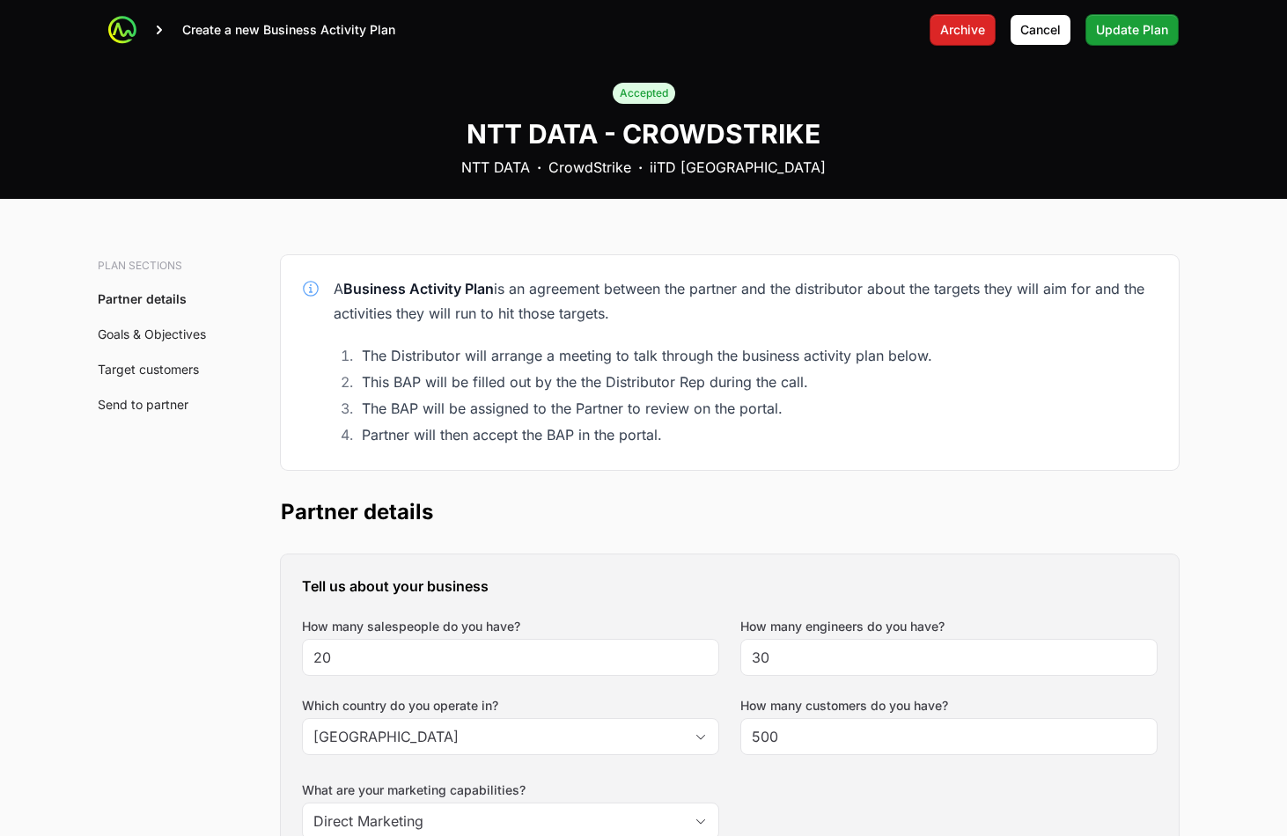  Describe the element at coordinates (122, 30) in the screenshot. I see `img: ActivitySource` at that location.